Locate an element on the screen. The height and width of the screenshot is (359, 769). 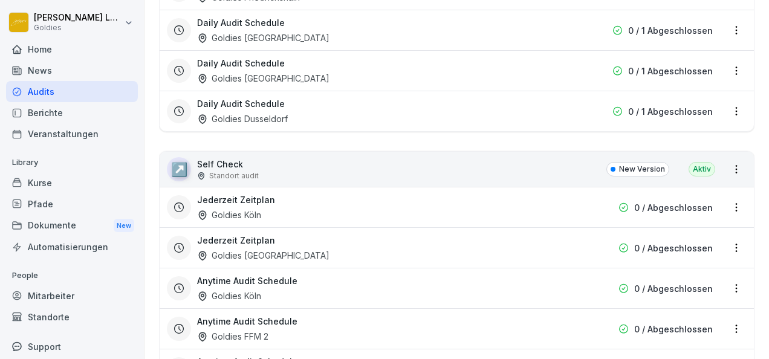
div: Veranstaltungen is located at coordinates (72, 134).